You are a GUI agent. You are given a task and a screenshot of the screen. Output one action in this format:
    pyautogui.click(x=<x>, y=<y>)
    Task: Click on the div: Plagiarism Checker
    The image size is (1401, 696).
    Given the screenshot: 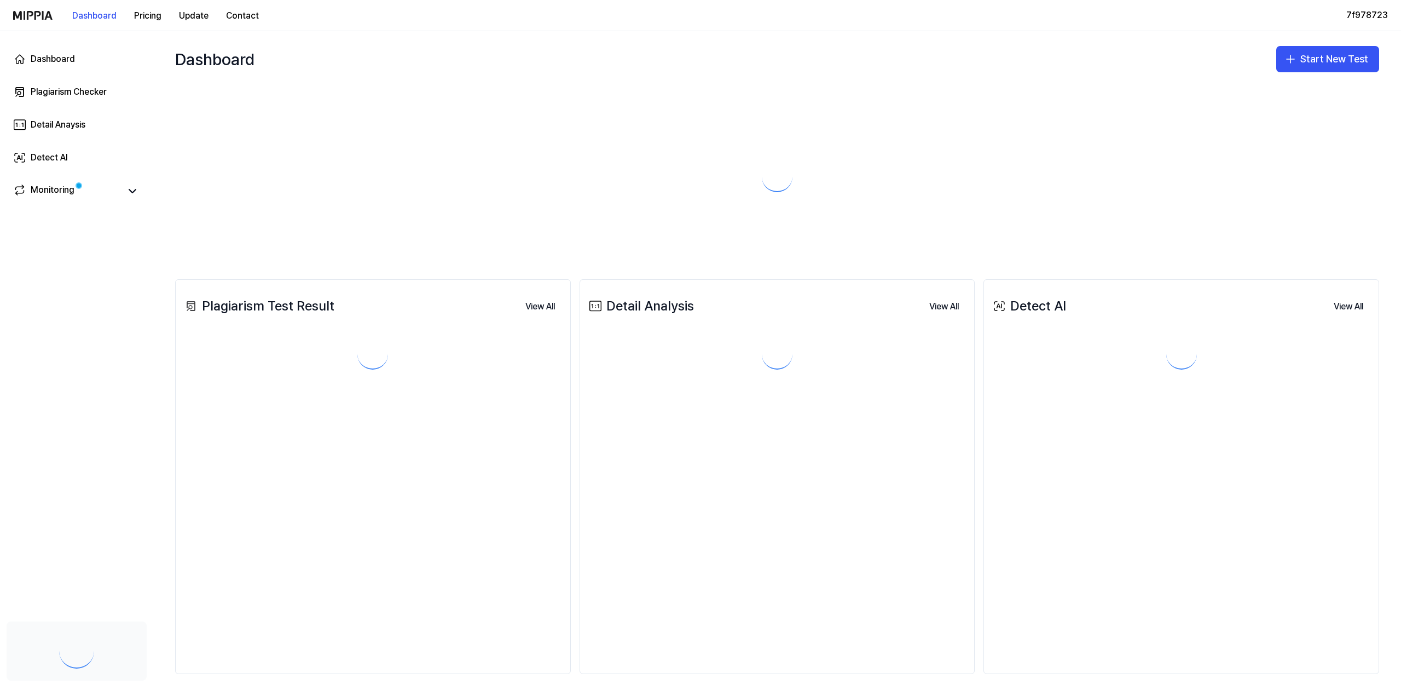 What is the action you would take?
    pyautogui.click(x=68, y=92)
    